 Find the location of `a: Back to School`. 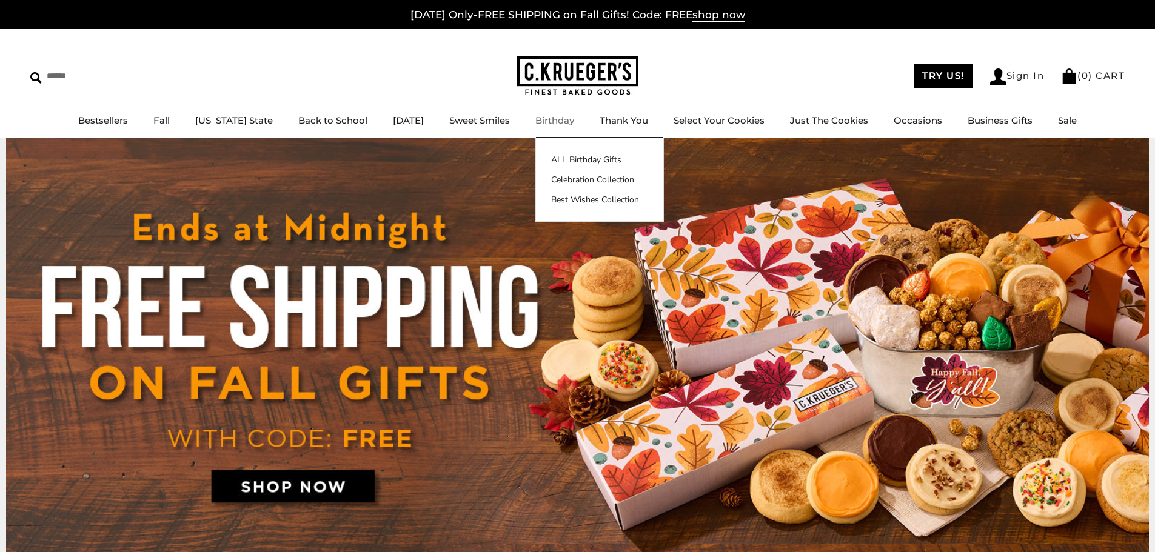

a: Back to School is located at coordinates (333, 120).